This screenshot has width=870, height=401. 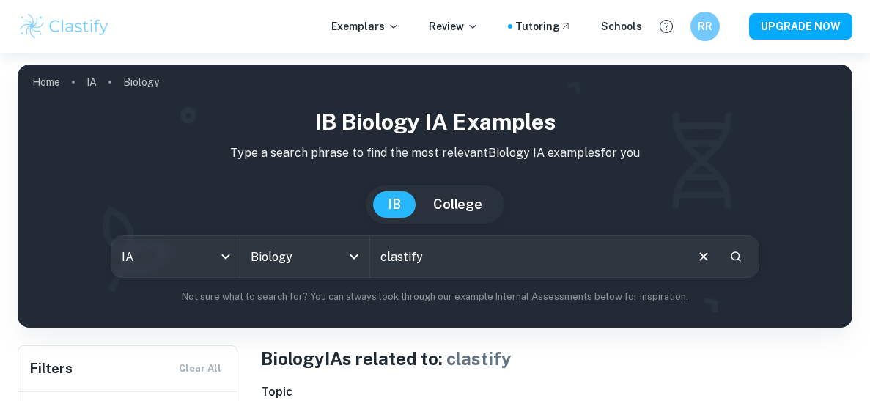 I want to click on h6: RR, so click(x=705, y=26).